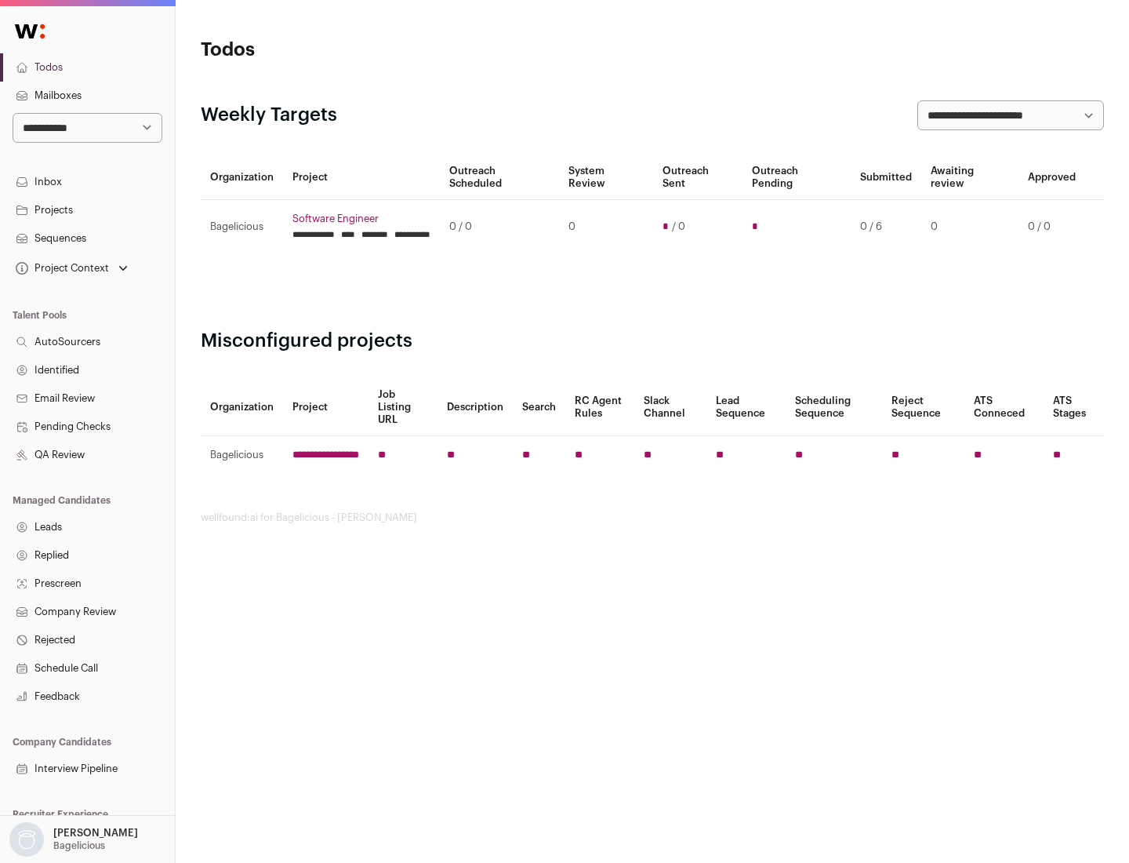 This screenshot has height=863, width=1129. Describe the element at coordinates (678, 227) in the screenshot. I see `span: / 0` at that location.